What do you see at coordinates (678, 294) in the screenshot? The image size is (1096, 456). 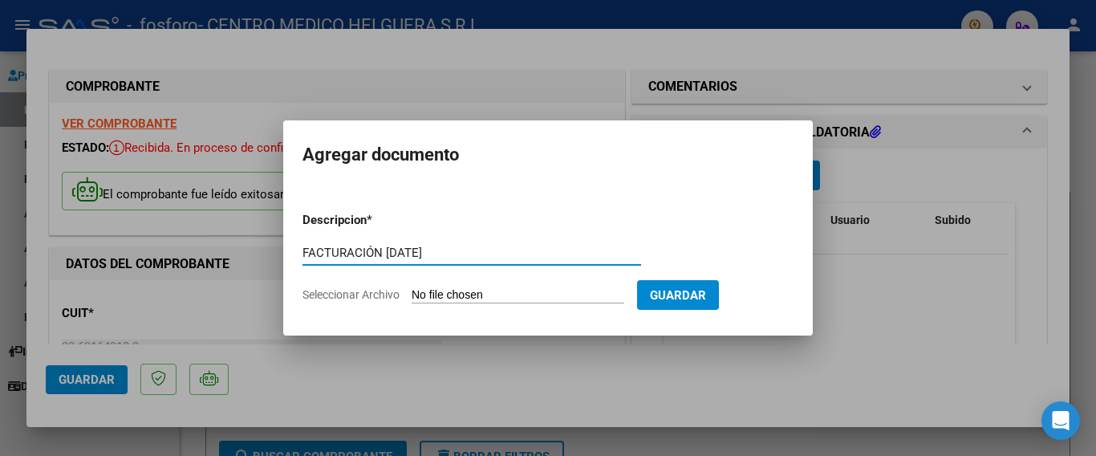 I see `button: Guardar` at bounding box center [678, 294].